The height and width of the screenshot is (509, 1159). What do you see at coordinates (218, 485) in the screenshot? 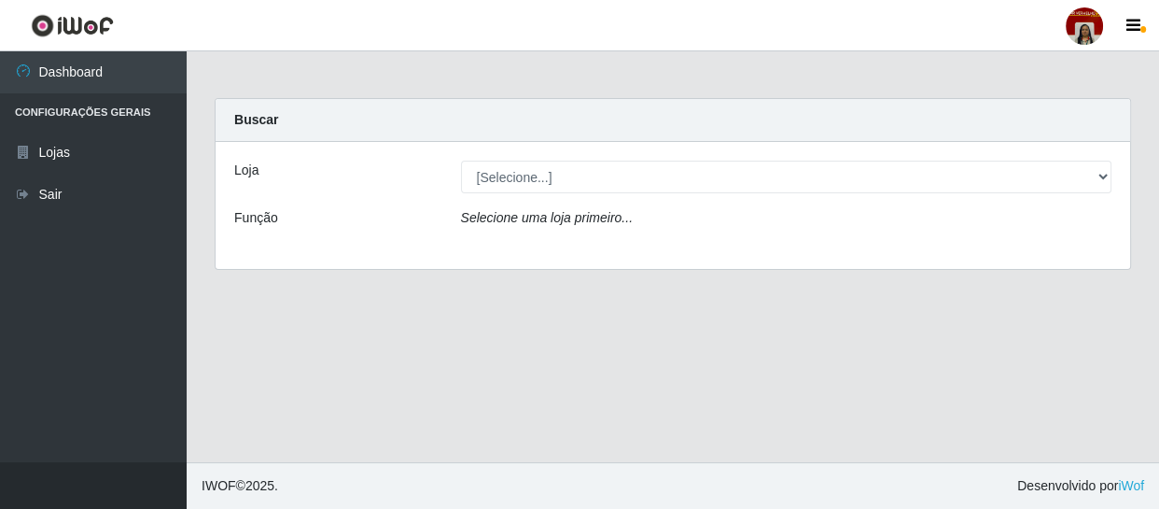
I see `span: IWOF` at bounding box center [218, 485].